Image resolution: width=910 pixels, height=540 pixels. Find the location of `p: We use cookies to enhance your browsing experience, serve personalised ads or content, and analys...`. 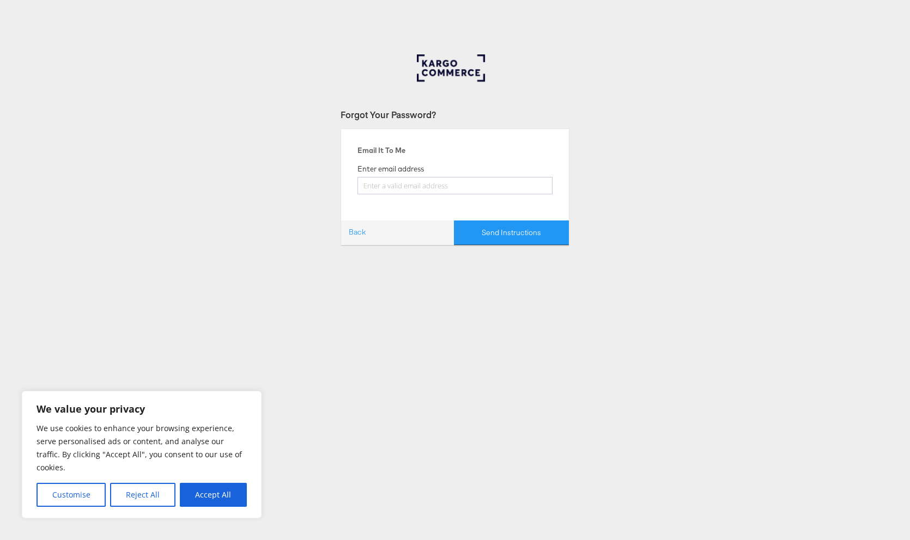

p: We use cookies to enhance your browsing experience, serve personalised ads or content, and analys... is located at coordinates (142, 448).